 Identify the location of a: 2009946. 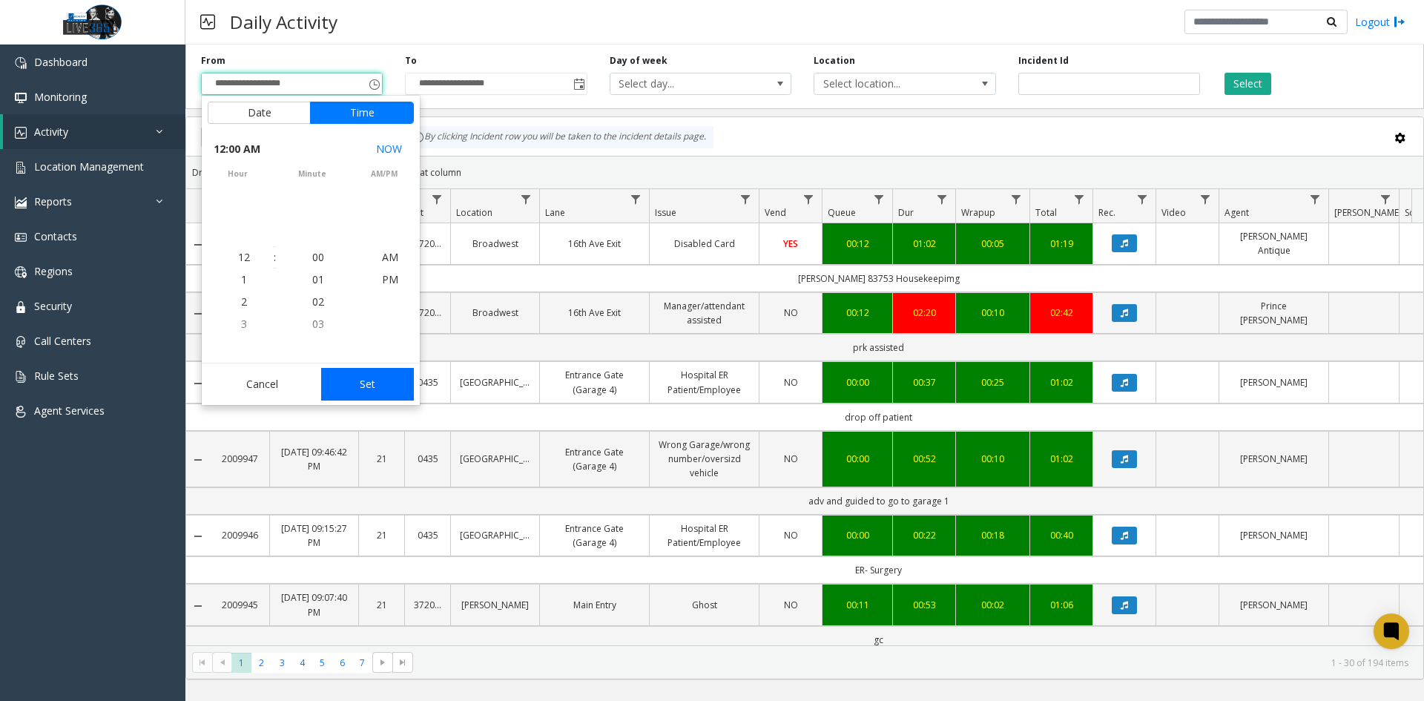
(240, 535).